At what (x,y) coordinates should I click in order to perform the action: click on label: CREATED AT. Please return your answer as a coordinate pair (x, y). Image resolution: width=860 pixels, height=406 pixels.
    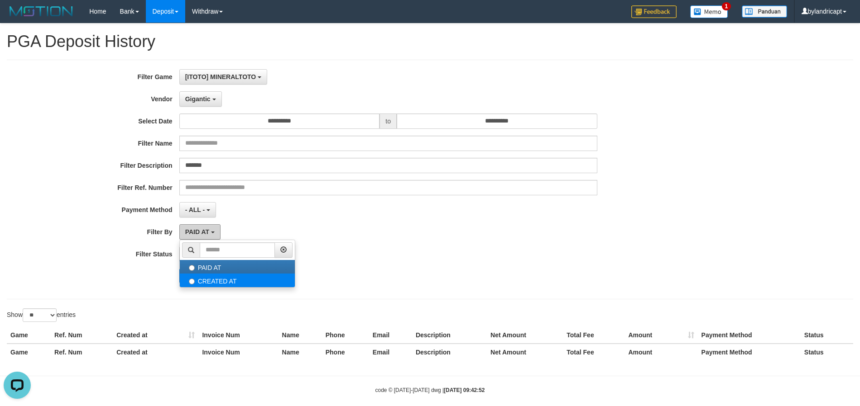
    Looking at the image, I should click on (237, 281).